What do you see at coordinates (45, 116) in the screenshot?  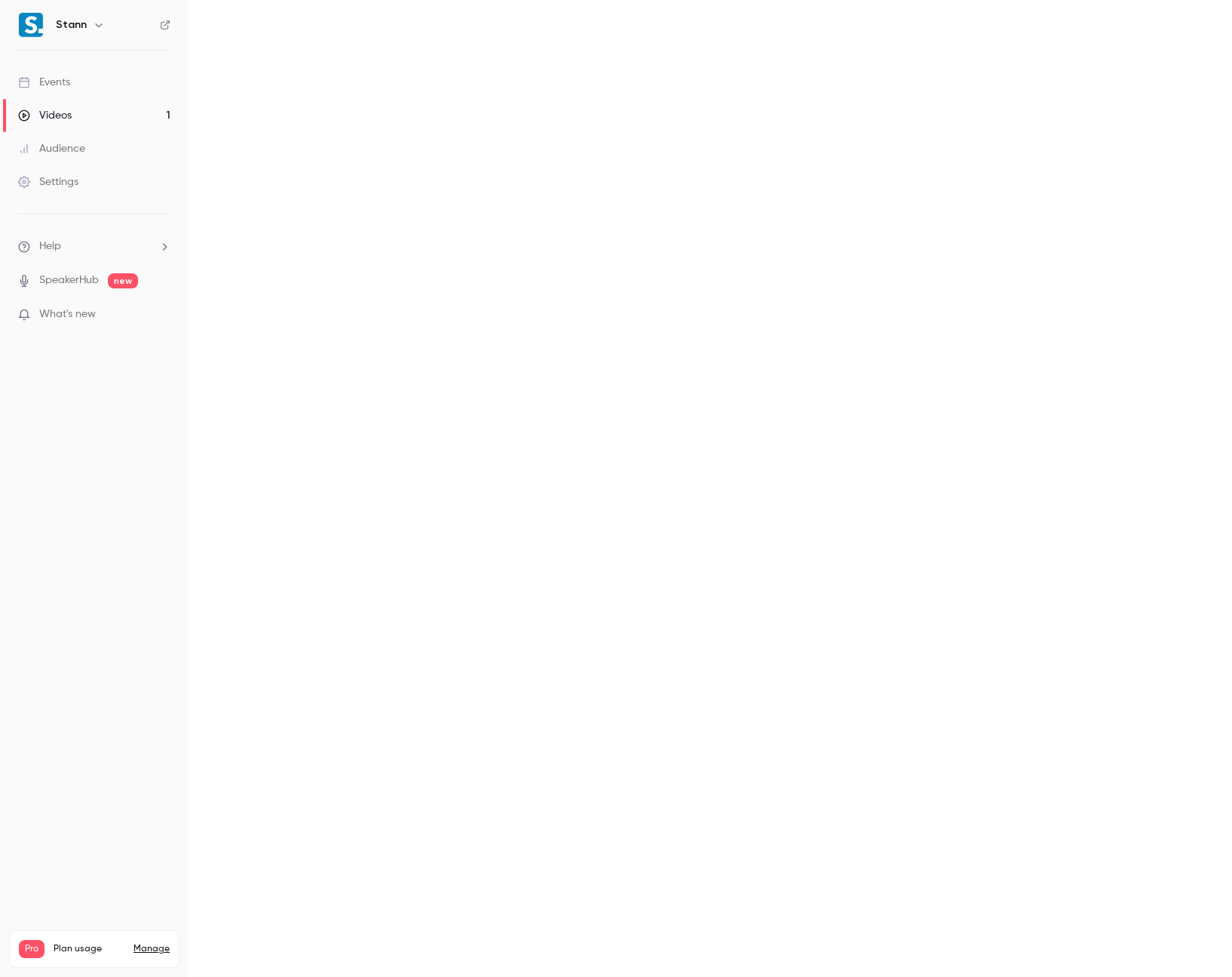 I see `div: Videos` at bounding box center [45, 116].